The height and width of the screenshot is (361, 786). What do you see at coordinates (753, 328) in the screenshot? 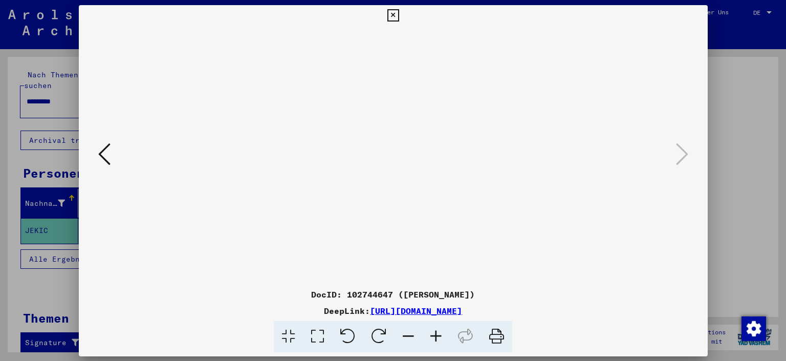
I see `div: Zustimmung ändern` at bounding box center [753, 328].